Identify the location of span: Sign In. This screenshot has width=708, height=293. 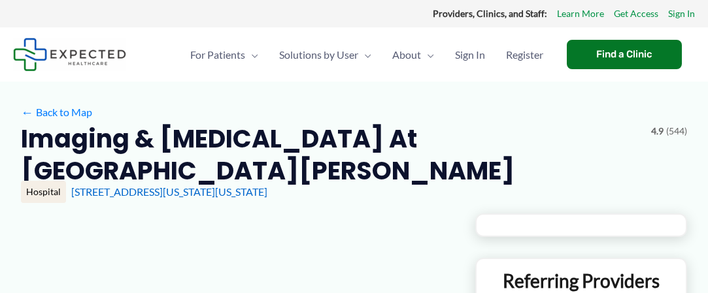
(470, 55).